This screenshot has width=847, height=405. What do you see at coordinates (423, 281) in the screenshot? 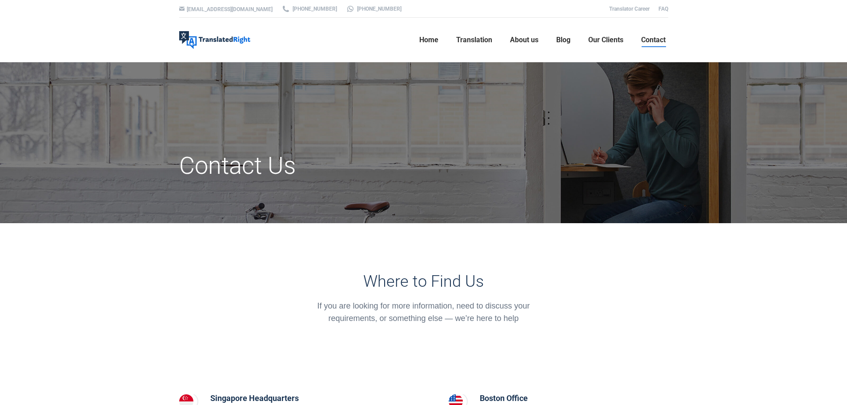
I see `h3: Where to Find Us` at bounding box center [423, 281].